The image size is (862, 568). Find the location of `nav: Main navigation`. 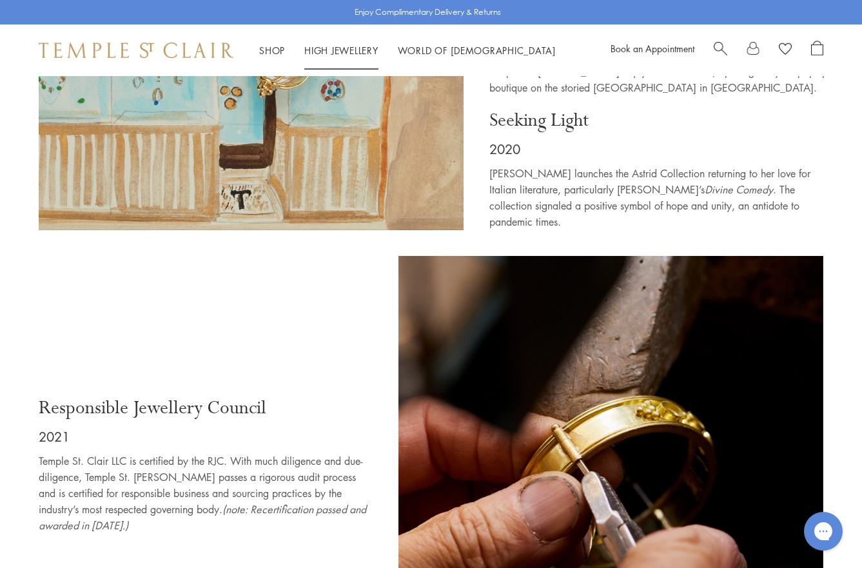

nav: Main navigation is located at coordinates (408, 50).